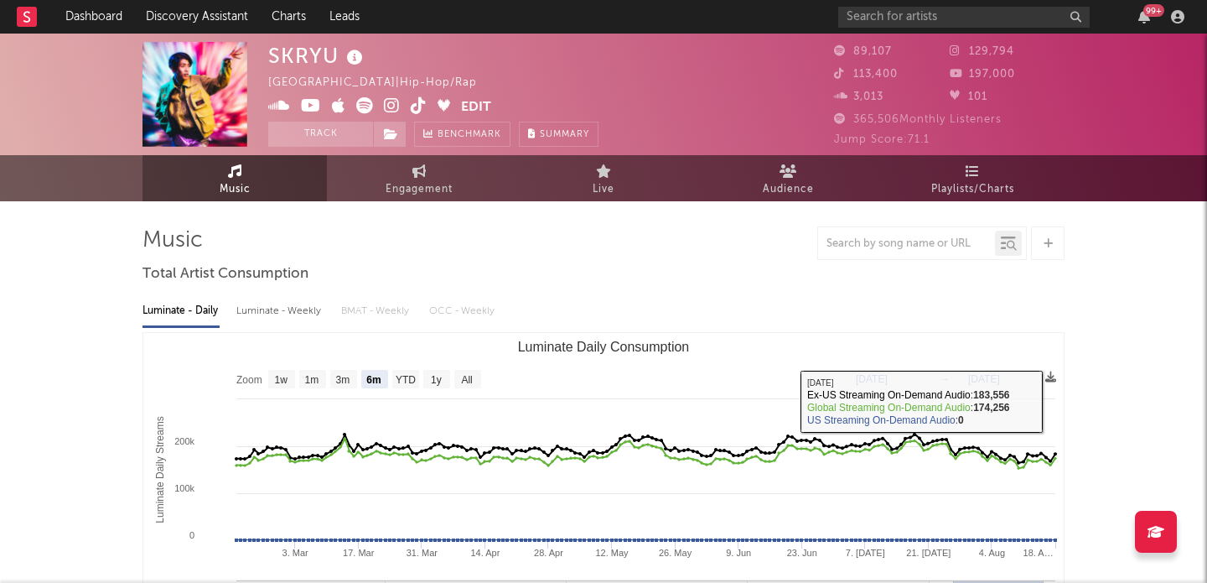 The height and width of the screenshot is (583, 1207). I want to click on a: Benchmark, so click(462, 134).